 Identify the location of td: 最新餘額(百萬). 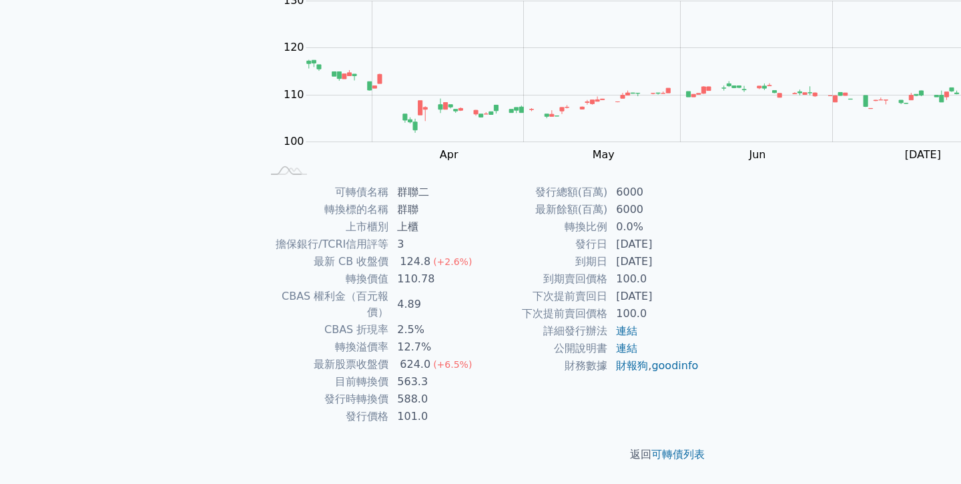
(544, 210).